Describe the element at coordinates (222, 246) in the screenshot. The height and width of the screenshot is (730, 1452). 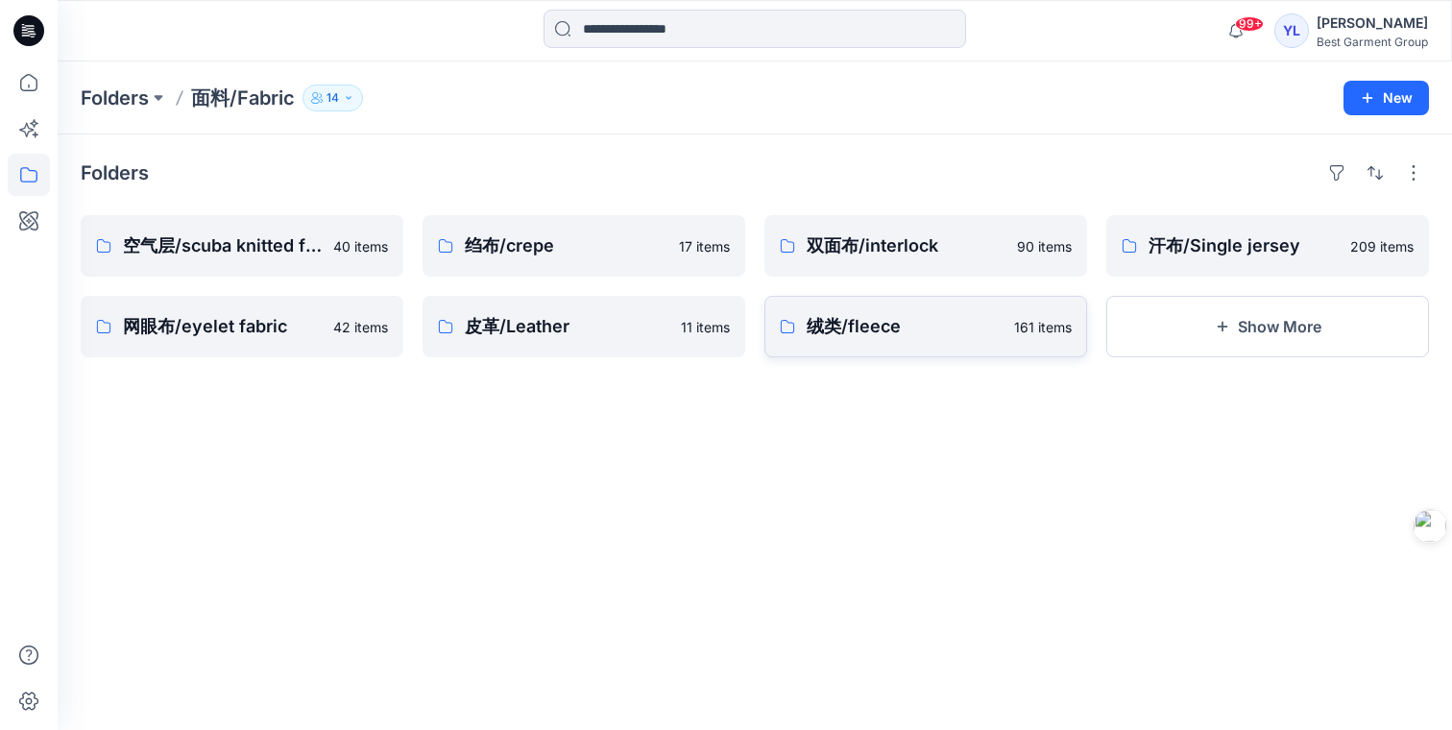
I see `p: 空气层/scuba knitted fabric` at that location.